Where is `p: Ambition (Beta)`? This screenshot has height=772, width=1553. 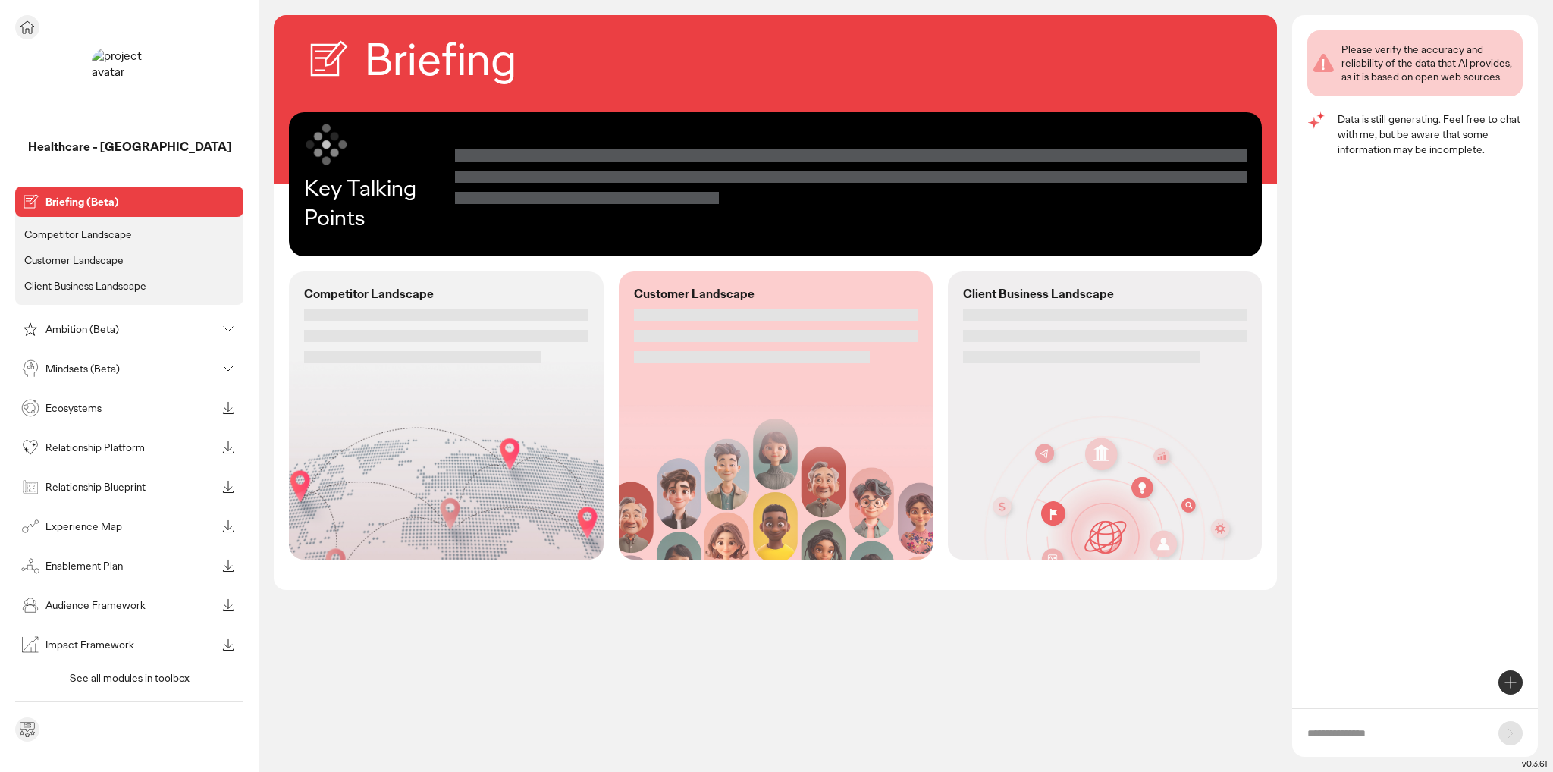 p: Ambition (Beta) is located at coordinates (130, 329).